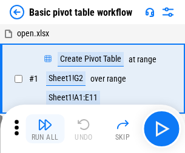 This screenshot has width=185, height=153. I want to click on div: Create Pivot Table, so click(90, 59).